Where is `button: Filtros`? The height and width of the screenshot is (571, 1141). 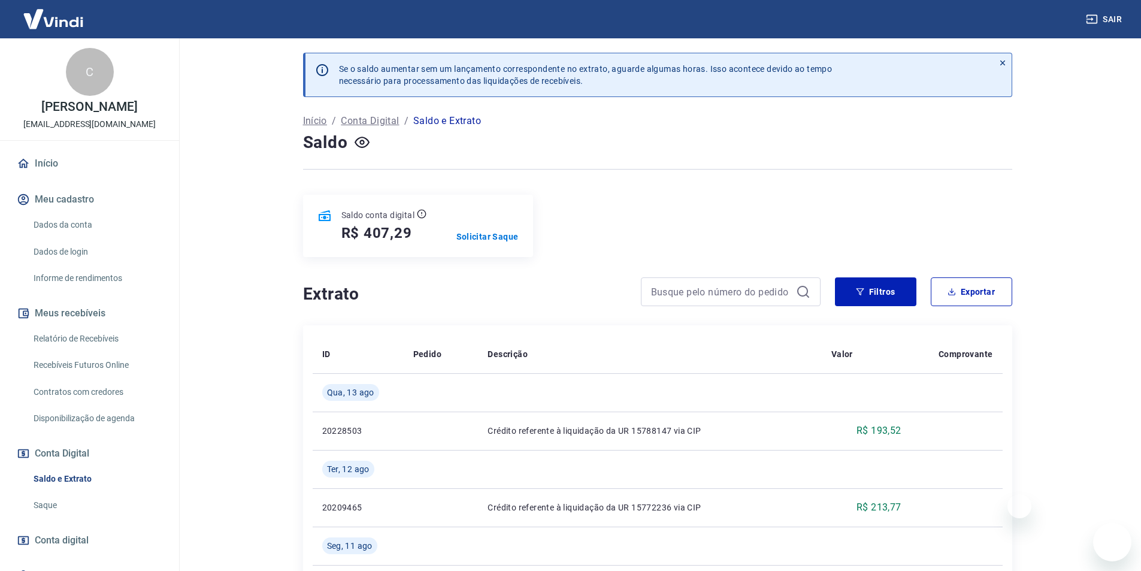 button: Filtros is located at coordinates (876, 292).